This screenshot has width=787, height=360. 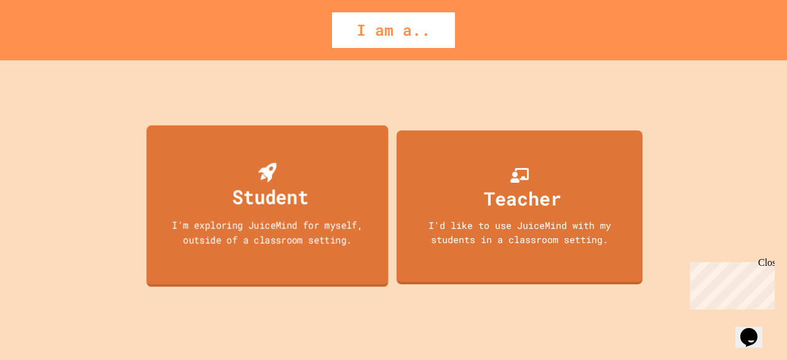 I want to click on div: I am a.., so click(x=393, y=30).